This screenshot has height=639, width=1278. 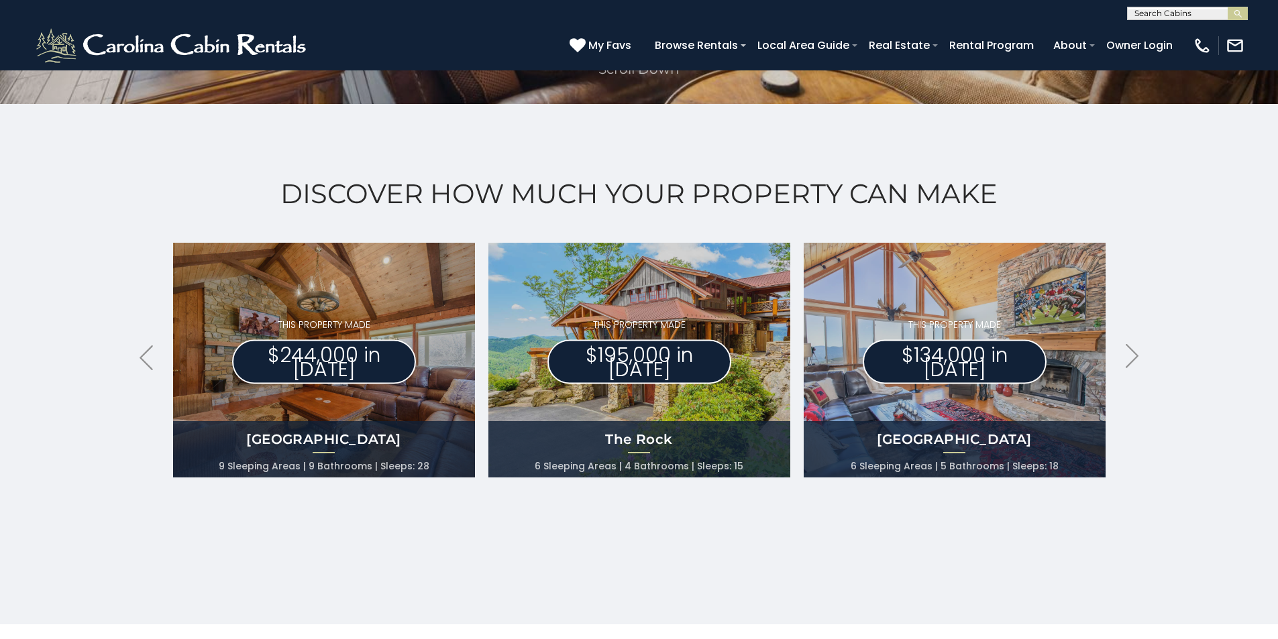 What do you see at coordinates (404, 466) in the screenshot?
I see `li: Sleeps: 28` at bounding box center [404, 466].